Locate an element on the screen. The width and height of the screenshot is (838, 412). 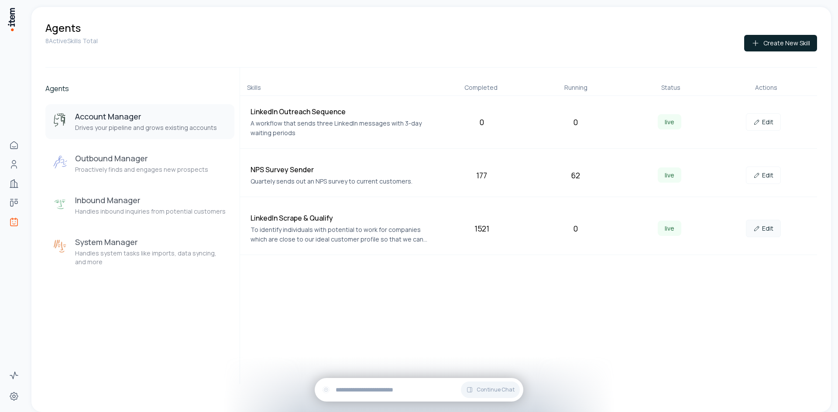
p: Proactively finds and engages new prospects is located at coordinates (141, 170).